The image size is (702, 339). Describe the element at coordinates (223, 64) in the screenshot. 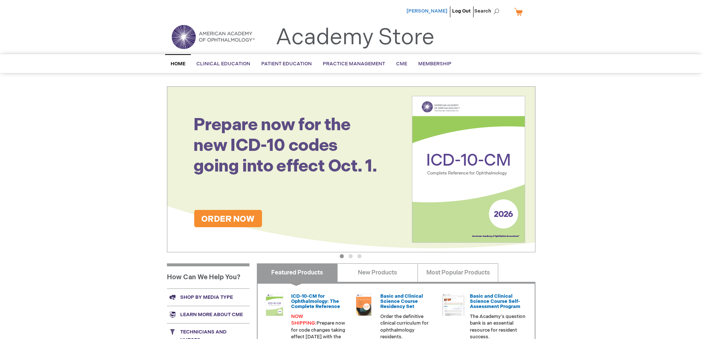

I see `span: Clinical Education` at that location.